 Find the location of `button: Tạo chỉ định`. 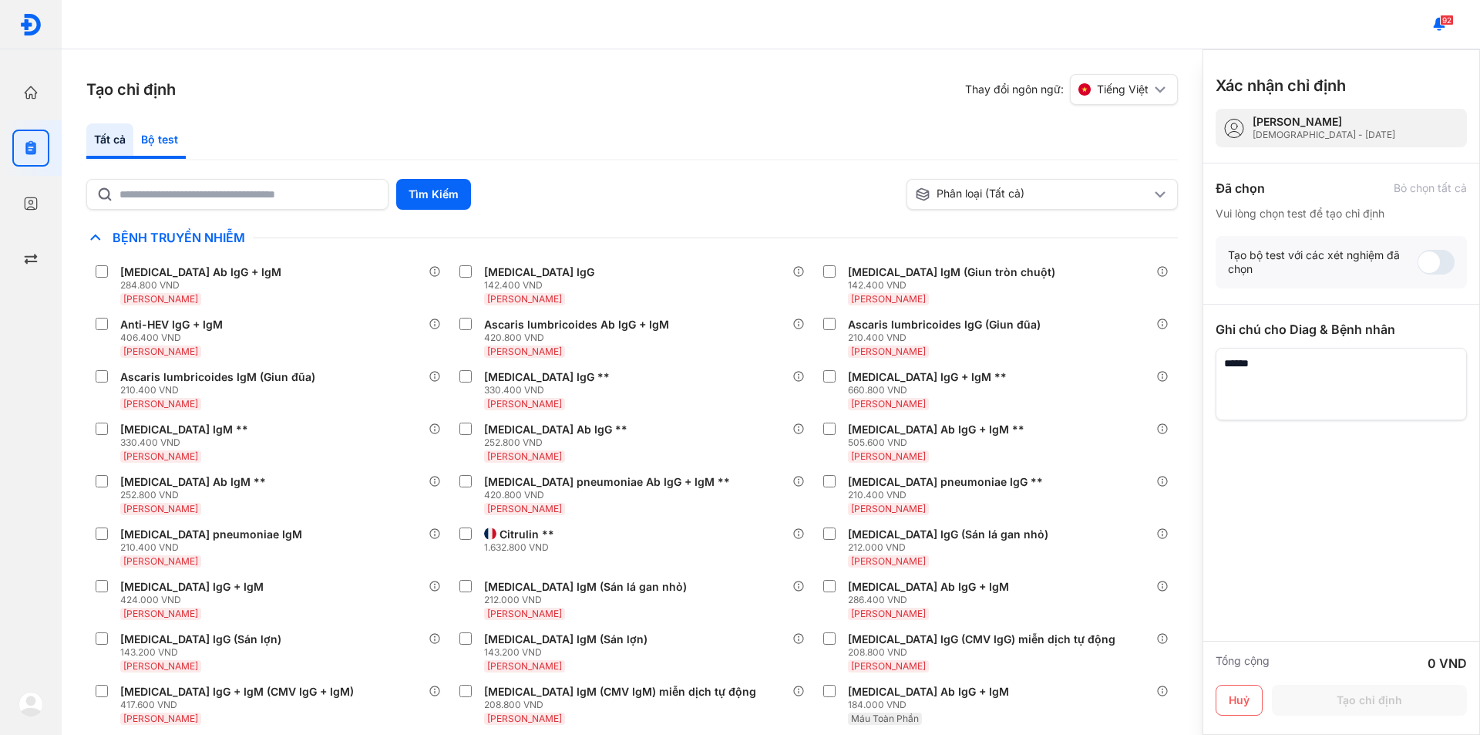

button: Tạo chỉ định is located at coordinates (1369, 700).